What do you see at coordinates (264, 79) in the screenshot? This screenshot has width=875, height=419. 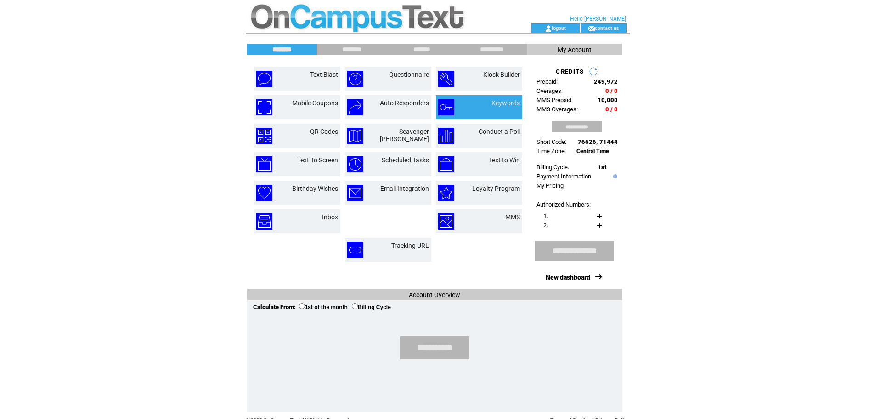 I see `img: text-blast.png` at bounding box center [264, 79].